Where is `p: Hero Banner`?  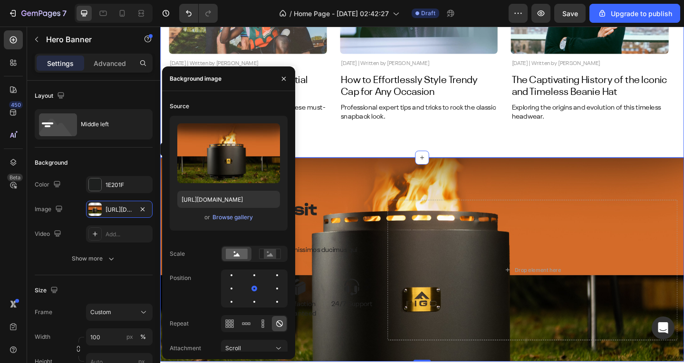
p: Hero Banner is located at coordinates (86, 39).